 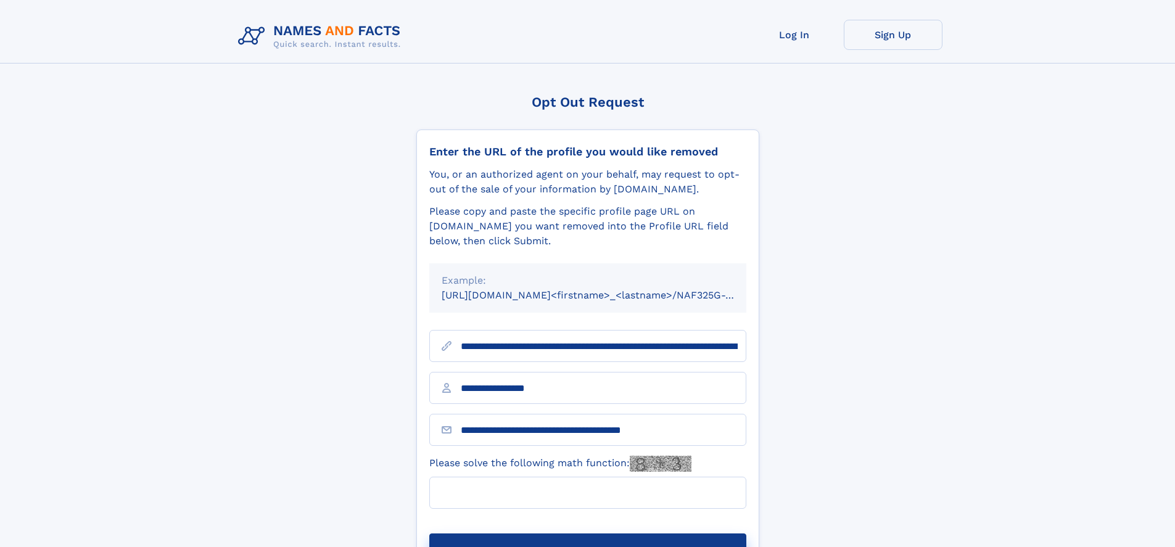 I want to click on div: You, or an authorized agent on your behalf, may request to opt-out of the sale of your informatio..., so click(x=588, y=182).